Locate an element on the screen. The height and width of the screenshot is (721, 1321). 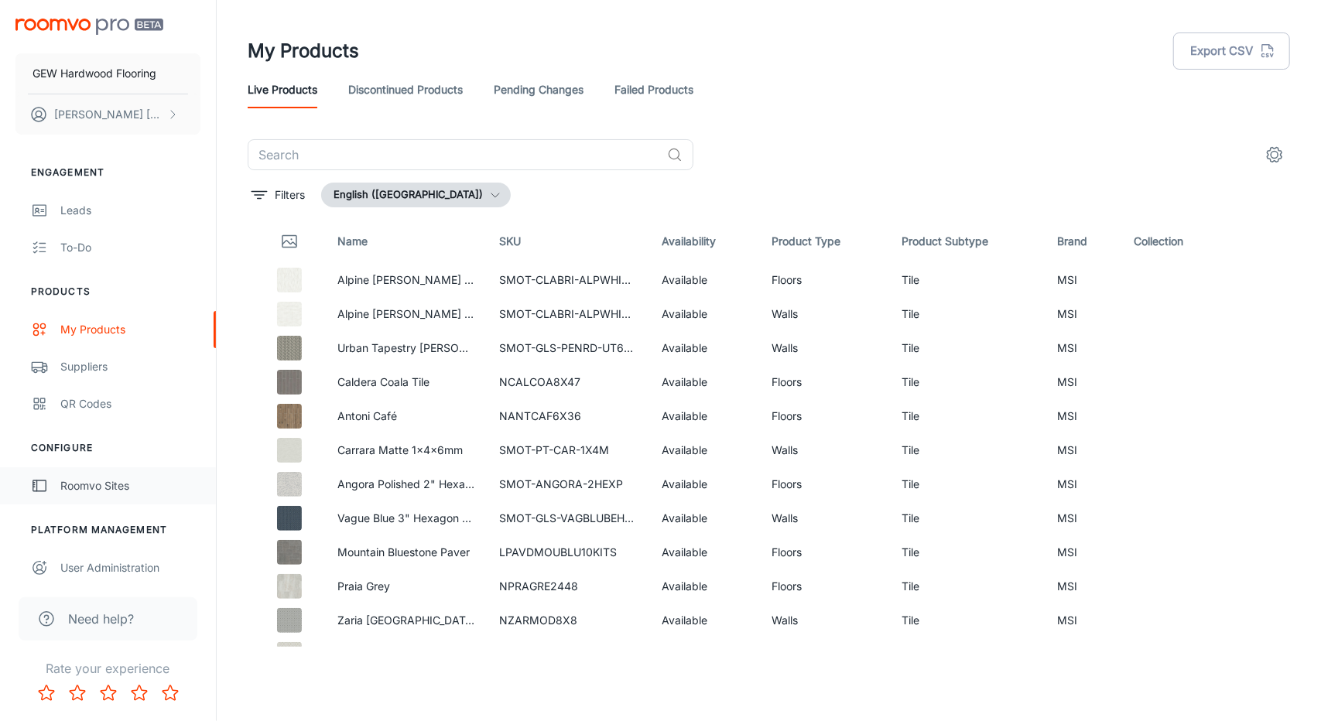
td: NCALCOA8X47 is located at coordinates (568, 382).